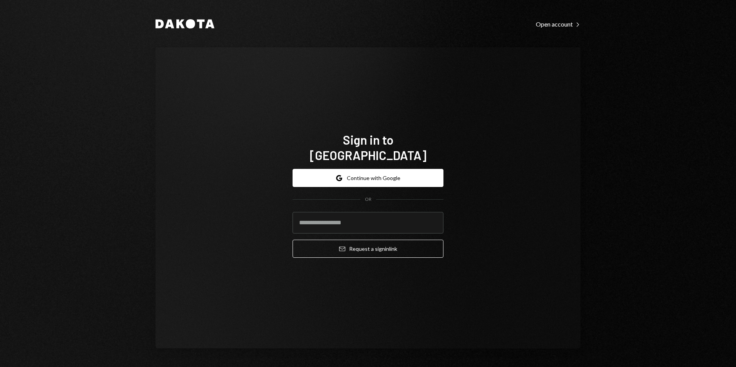  I want to click on div: Open account, so click(559, 24).